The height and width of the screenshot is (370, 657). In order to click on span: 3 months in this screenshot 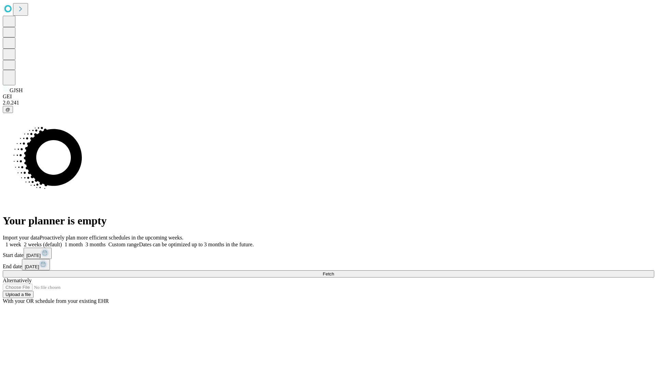, I will do `click(95, 244)`.